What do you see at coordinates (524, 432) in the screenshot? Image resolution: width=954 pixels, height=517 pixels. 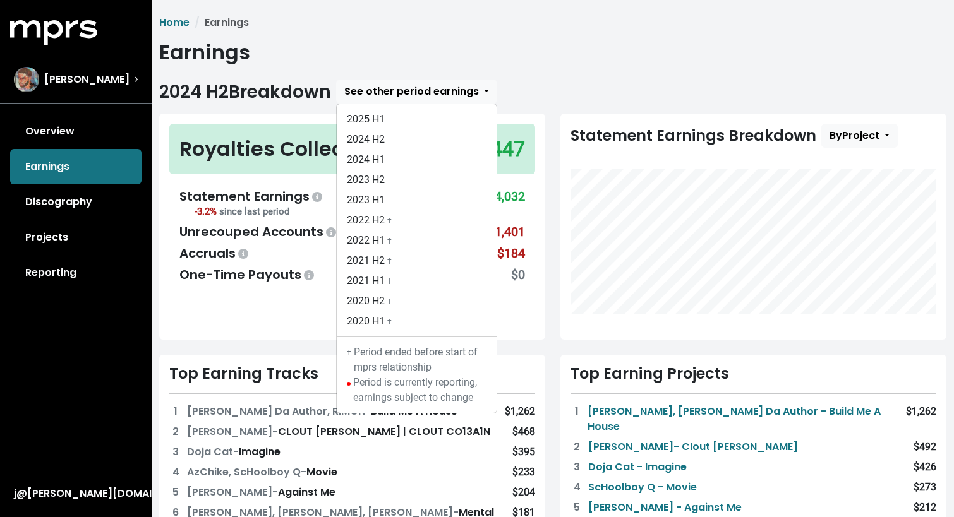 I see `div: $468` at bounding box center [524, 432].